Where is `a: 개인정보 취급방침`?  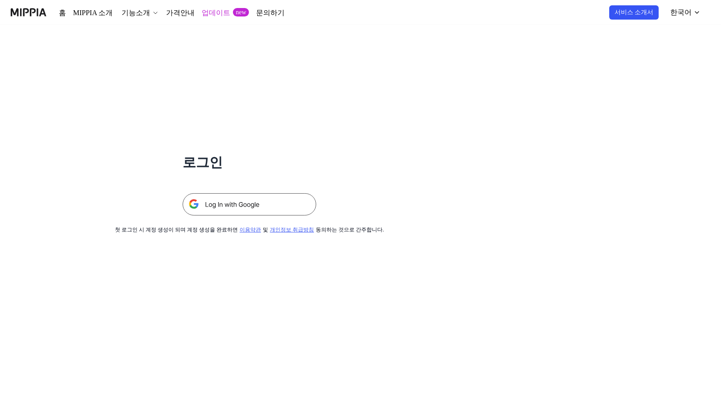
a: 개인정보 취급방침 is located at coordinates (285, 230).